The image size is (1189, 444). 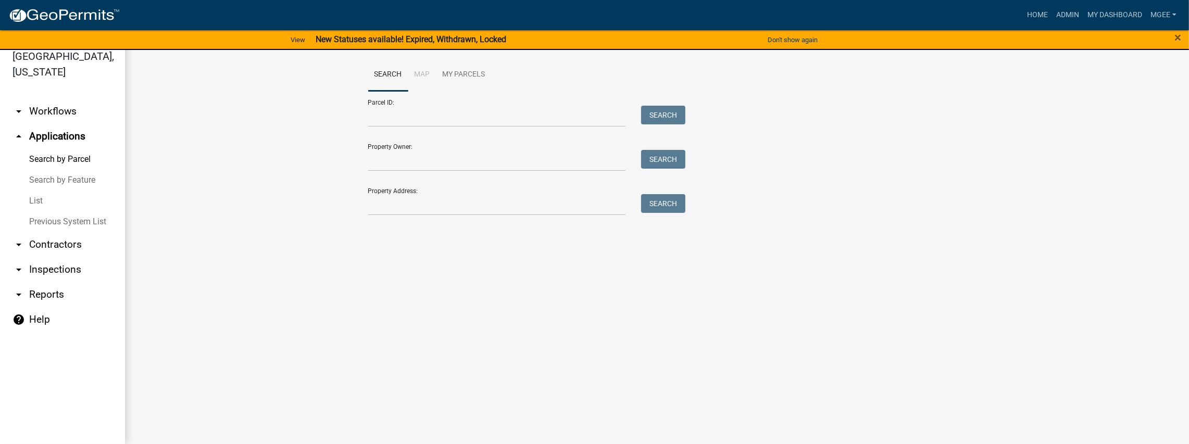 I want to click on button: Close, so click(x=1177, y=37).